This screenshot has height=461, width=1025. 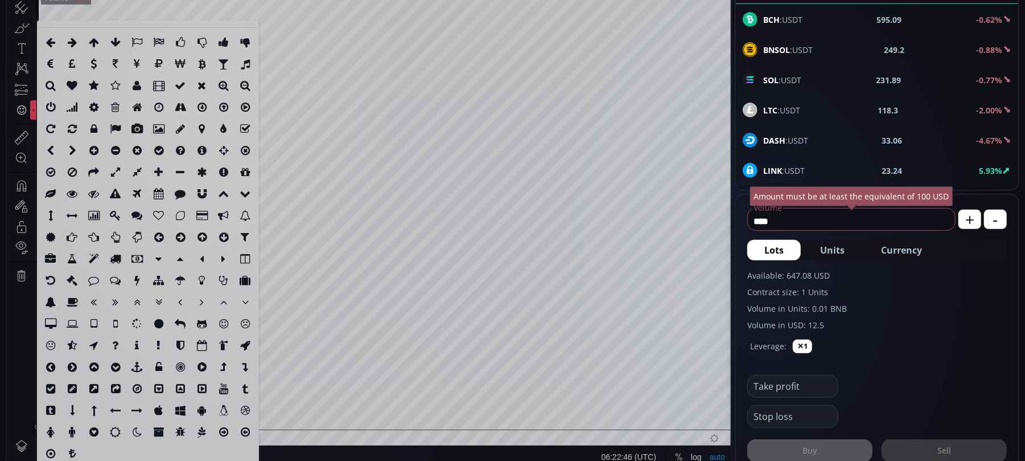 I want to click on div: 1250.00, so click(x=247, y=32).